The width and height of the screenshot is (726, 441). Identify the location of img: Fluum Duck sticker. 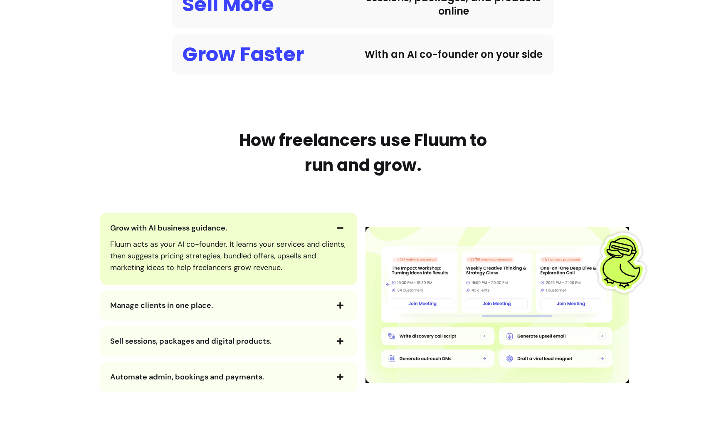
(623, 262).